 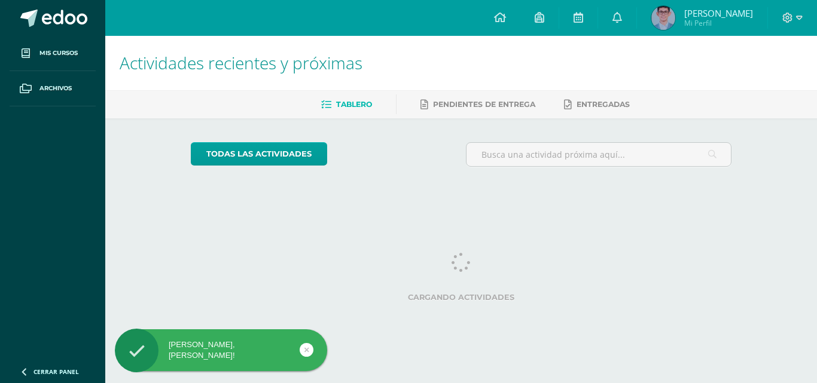 I want to click on span: Archivos, so click(x=56, y=88).